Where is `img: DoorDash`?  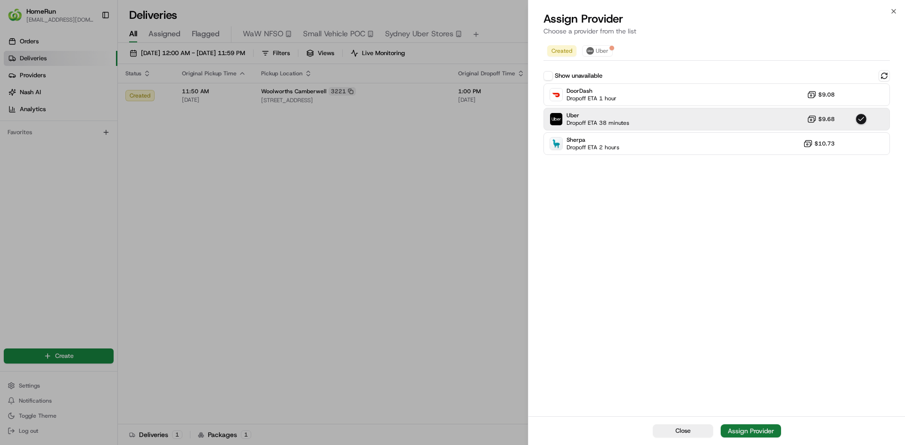 img: DoorDash is located at coordinates (556, 95).